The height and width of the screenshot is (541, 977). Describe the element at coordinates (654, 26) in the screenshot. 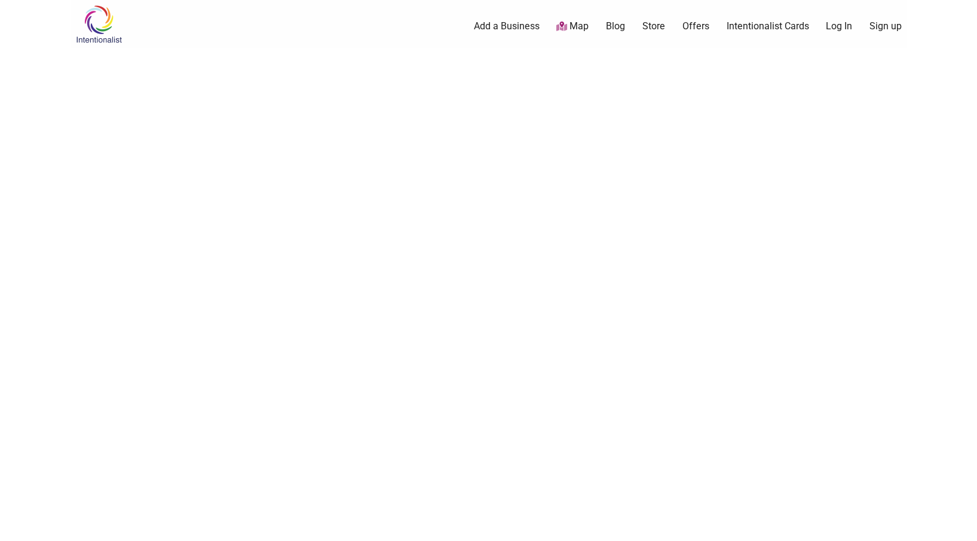

I see `a: Store` at that location.